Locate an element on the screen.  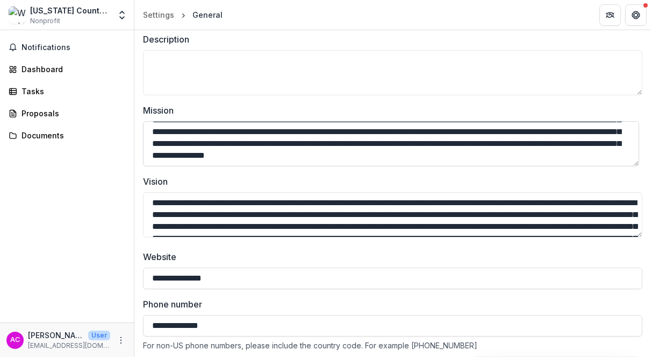
div: Proposals is located at coordinates (71, 113).